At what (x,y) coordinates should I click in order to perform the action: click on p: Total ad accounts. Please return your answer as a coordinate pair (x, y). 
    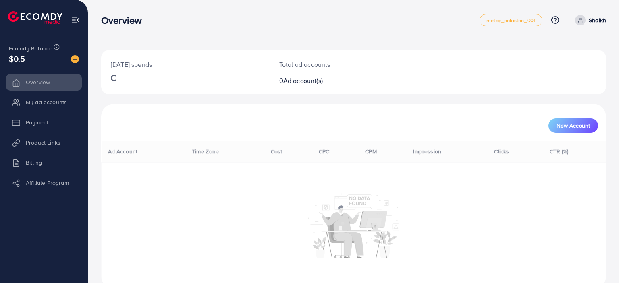
    Looking at the image, I should click on (333, 65).